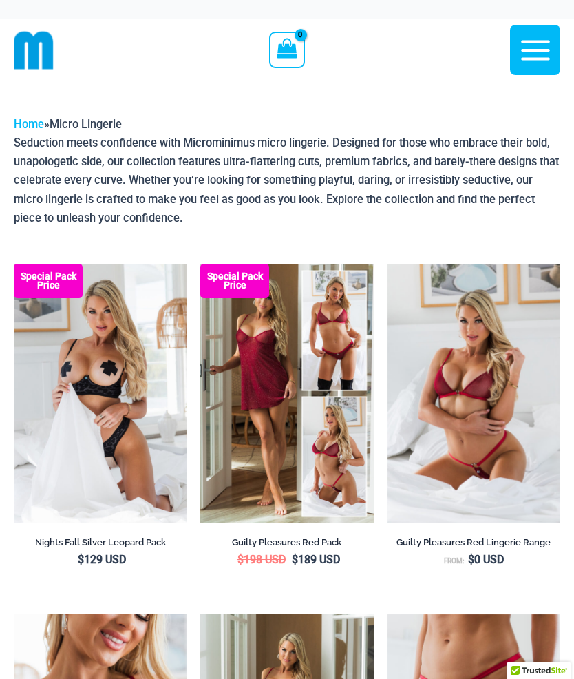  Describe the element at coordinates (474, 542) in the screenshot. I see `h2: Guilty Pleasures Red Lingerie Range` at that location.